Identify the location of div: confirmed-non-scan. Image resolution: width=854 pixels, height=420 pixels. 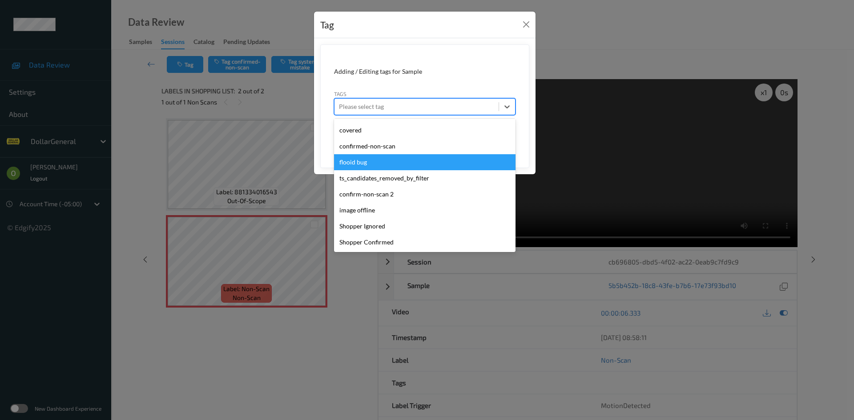
(425, 146).